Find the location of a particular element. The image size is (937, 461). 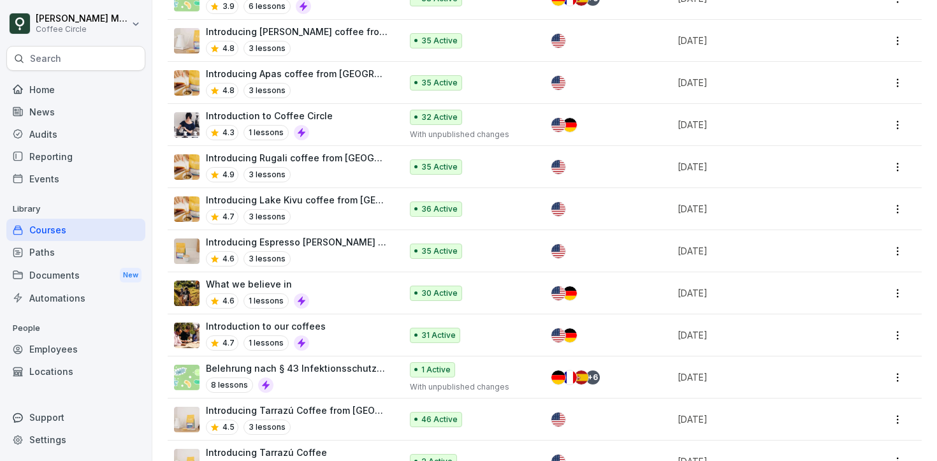

a: Reporting is located at coordinates (76, 156).